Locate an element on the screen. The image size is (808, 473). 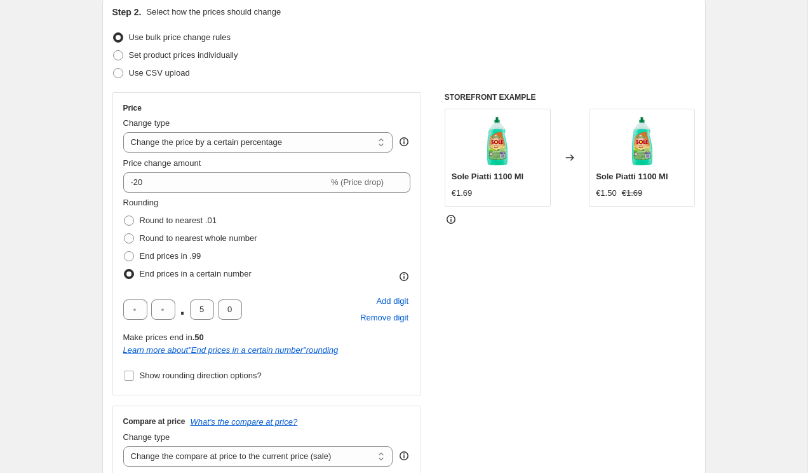
span: End prices in .99 is located at coordinates (170, 255).